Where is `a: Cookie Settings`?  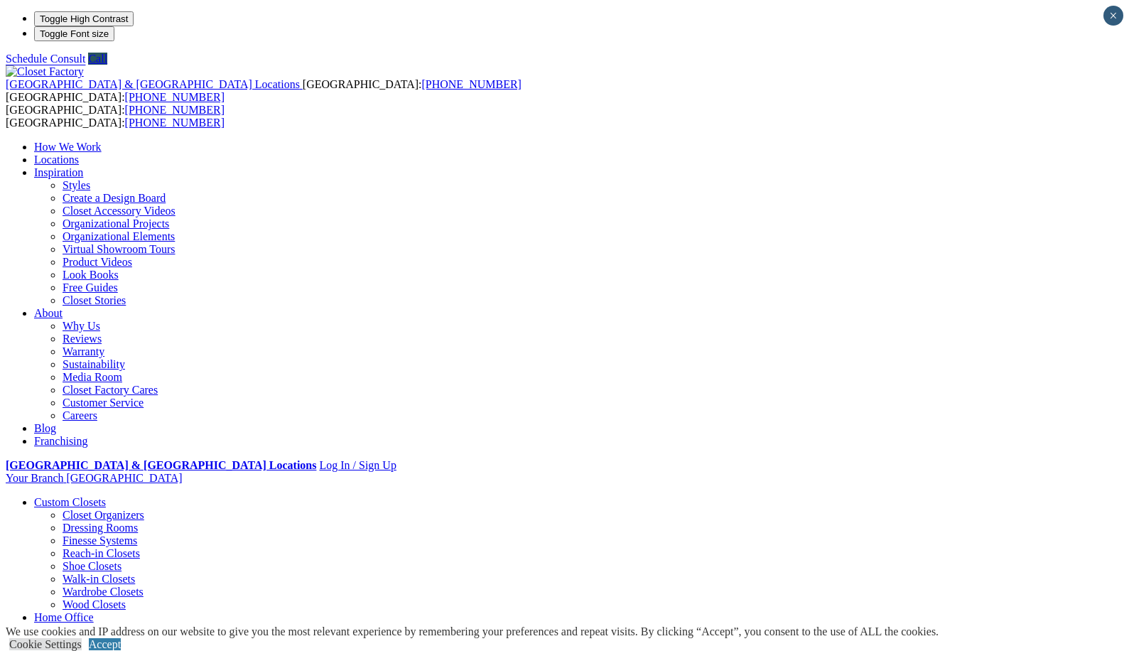 a: Cookie Settings is located at coordinates (45, 643).